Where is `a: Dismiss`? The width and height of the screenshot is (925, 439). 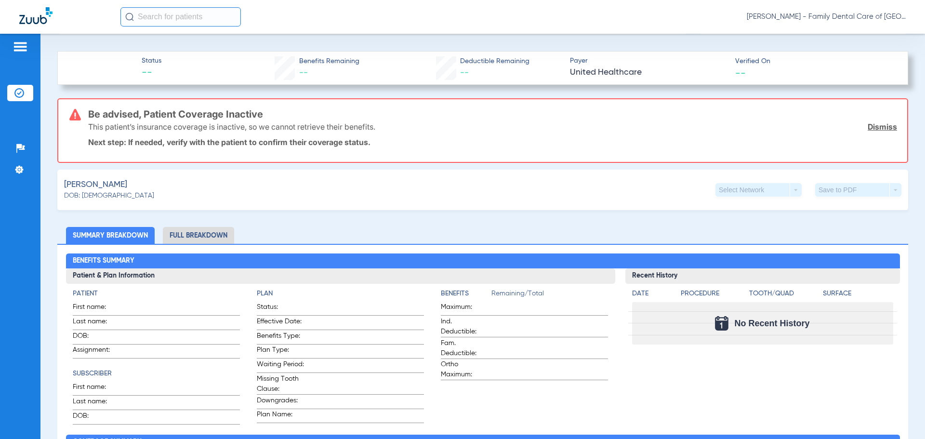 a: Dismiss is located at coordinates (882, 127).